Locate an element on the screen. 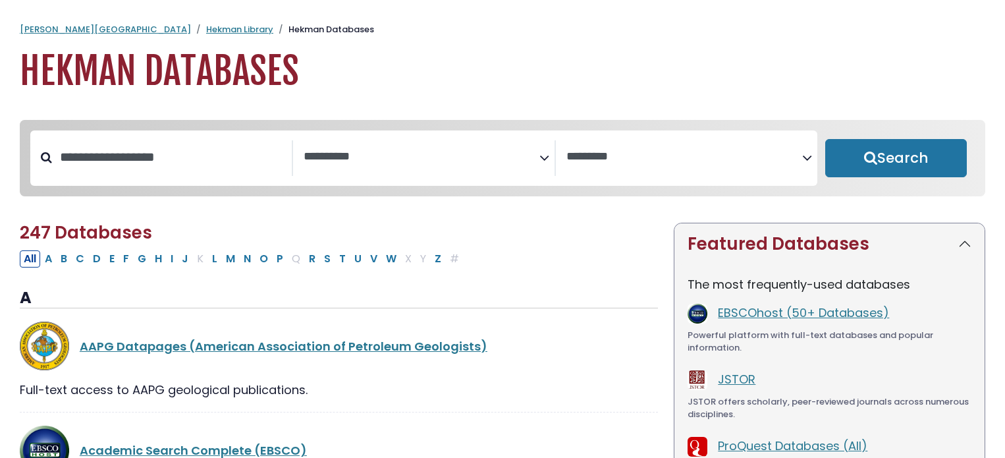 The height and width of the screenshot is (458, 1005). button: Filter Results H is located at coordinates (158, 259).